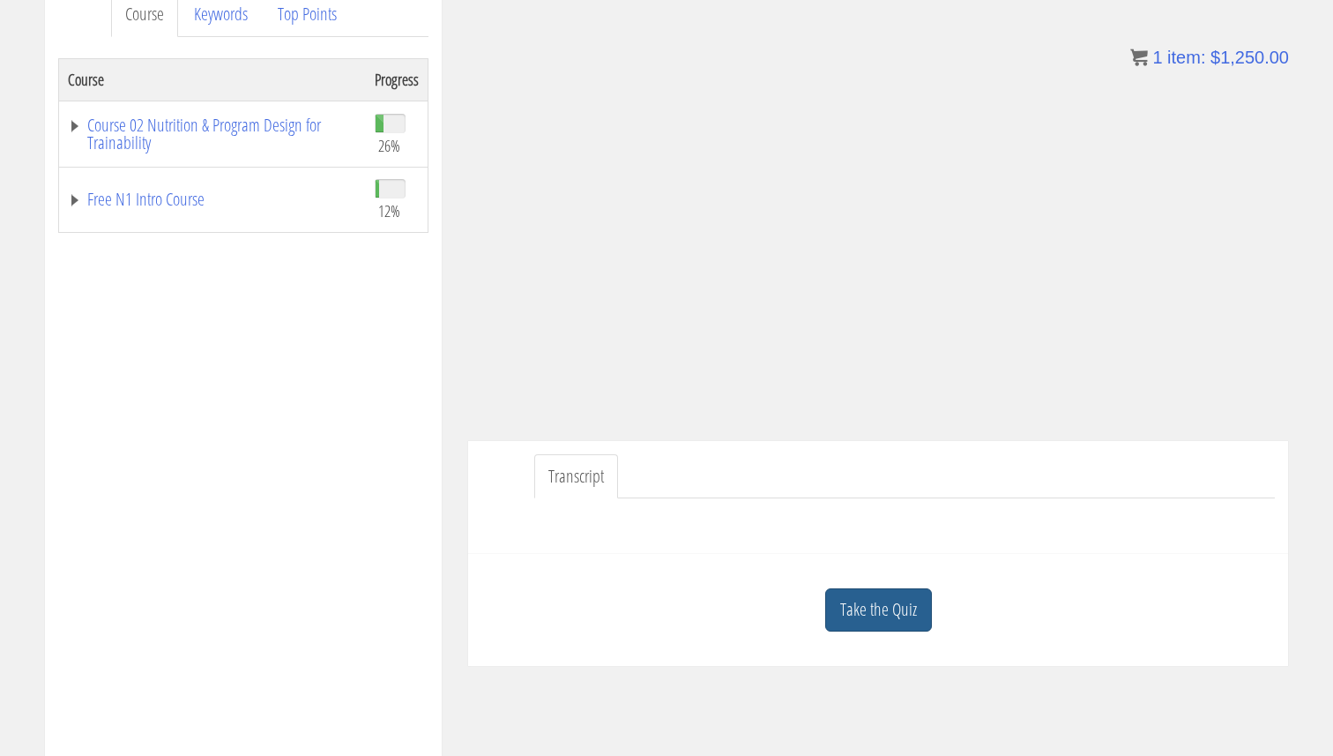 The height and width of the screenshot is (756, 1333). I want to click on th: Course, so click(212, 79).